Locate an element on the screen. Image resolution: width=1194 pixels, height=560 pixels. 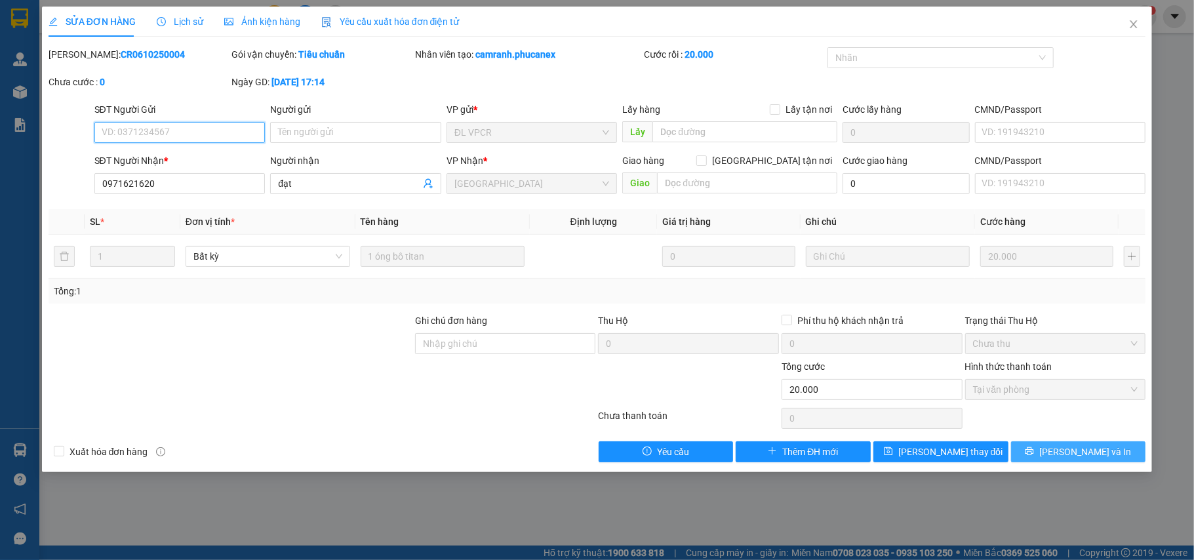
span: edit is located at coordinates (53, 22).